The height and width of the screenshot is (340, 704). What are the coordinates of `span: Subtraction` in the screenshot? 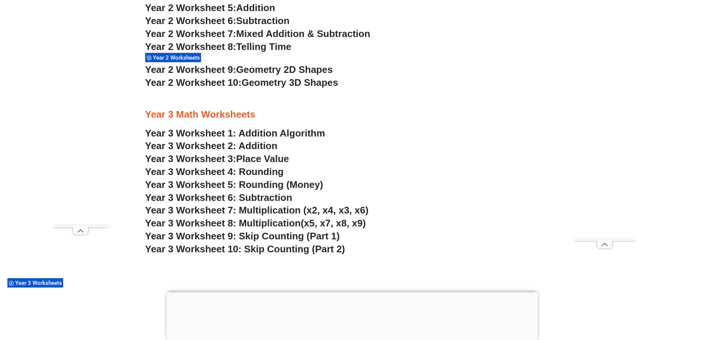 It's located at (263, 21).